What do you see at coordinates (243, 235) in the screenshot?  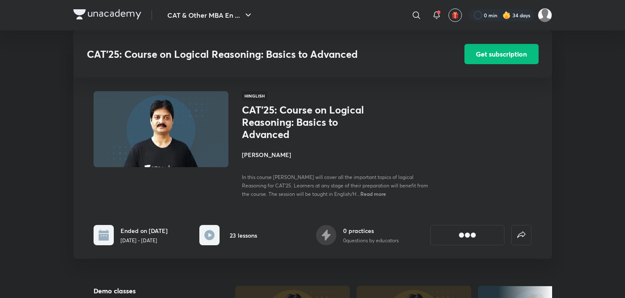 I see `h6: 23 lessons` at bounding box center [243, 235].